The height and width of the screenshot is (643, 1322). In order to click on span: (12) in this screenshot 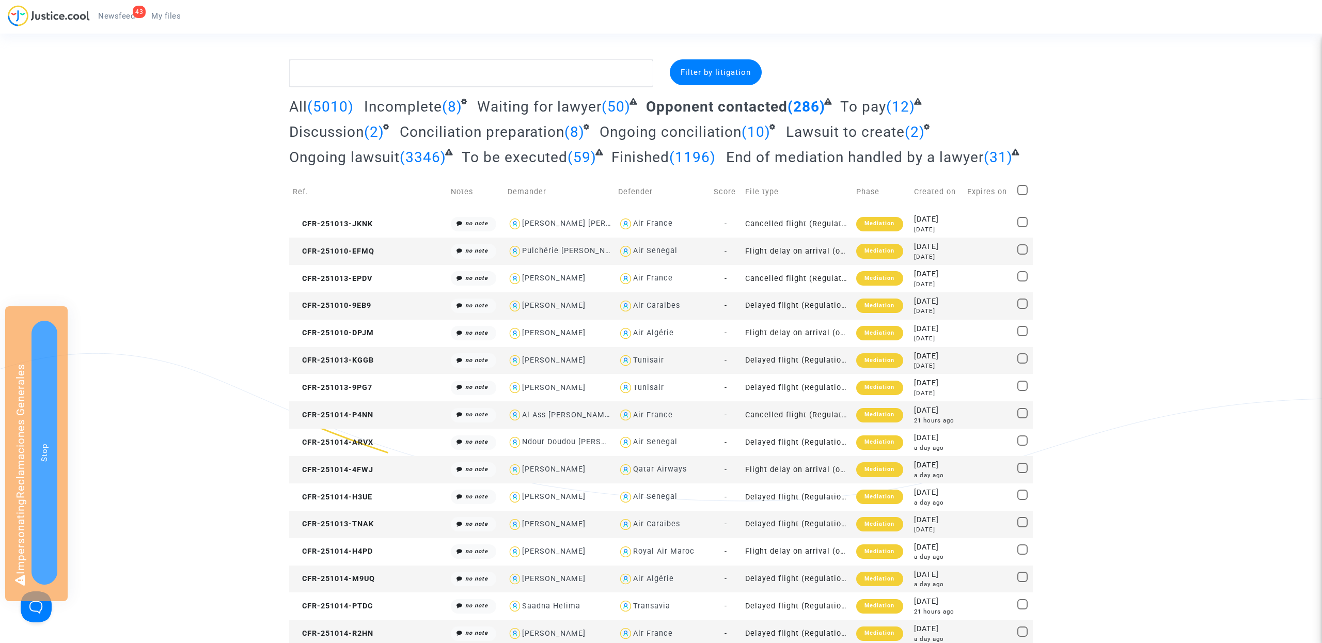, I will do `click(901, 106)`.